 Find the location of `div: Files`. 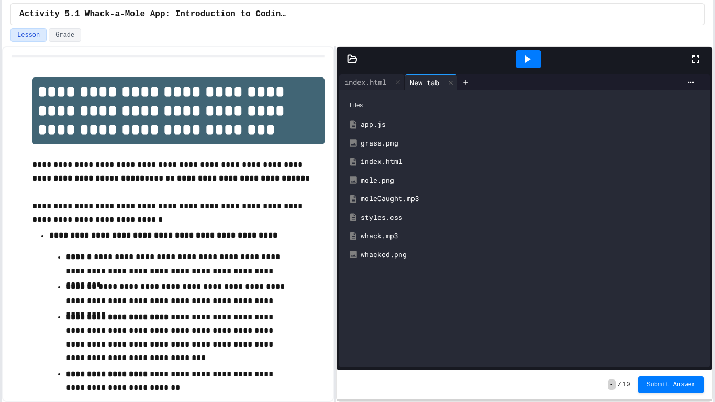

div: Files is located at coordinates (524, 105).